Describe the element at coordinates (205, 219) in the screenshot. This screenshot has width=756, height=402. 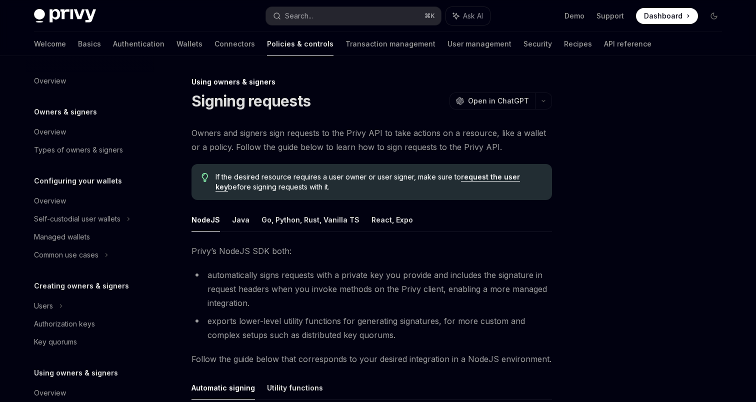
I see `button: NodeJS` at that location.